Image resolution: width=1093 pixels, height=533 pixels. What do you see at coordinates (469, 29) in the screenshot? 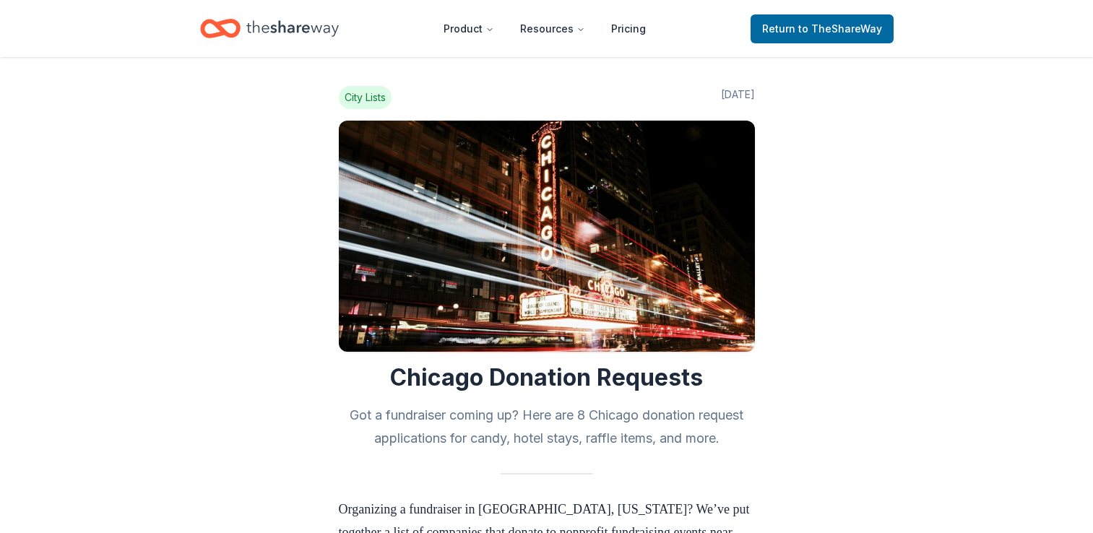
I see `button: Product` at bounding box center [469, 29].